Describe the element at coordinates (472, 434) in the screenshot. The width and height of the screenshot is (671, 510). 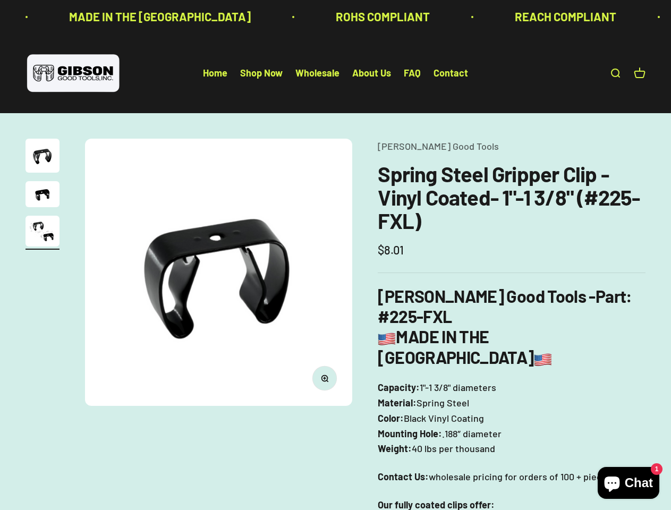
I see `span: .188″ diameter` at that location.